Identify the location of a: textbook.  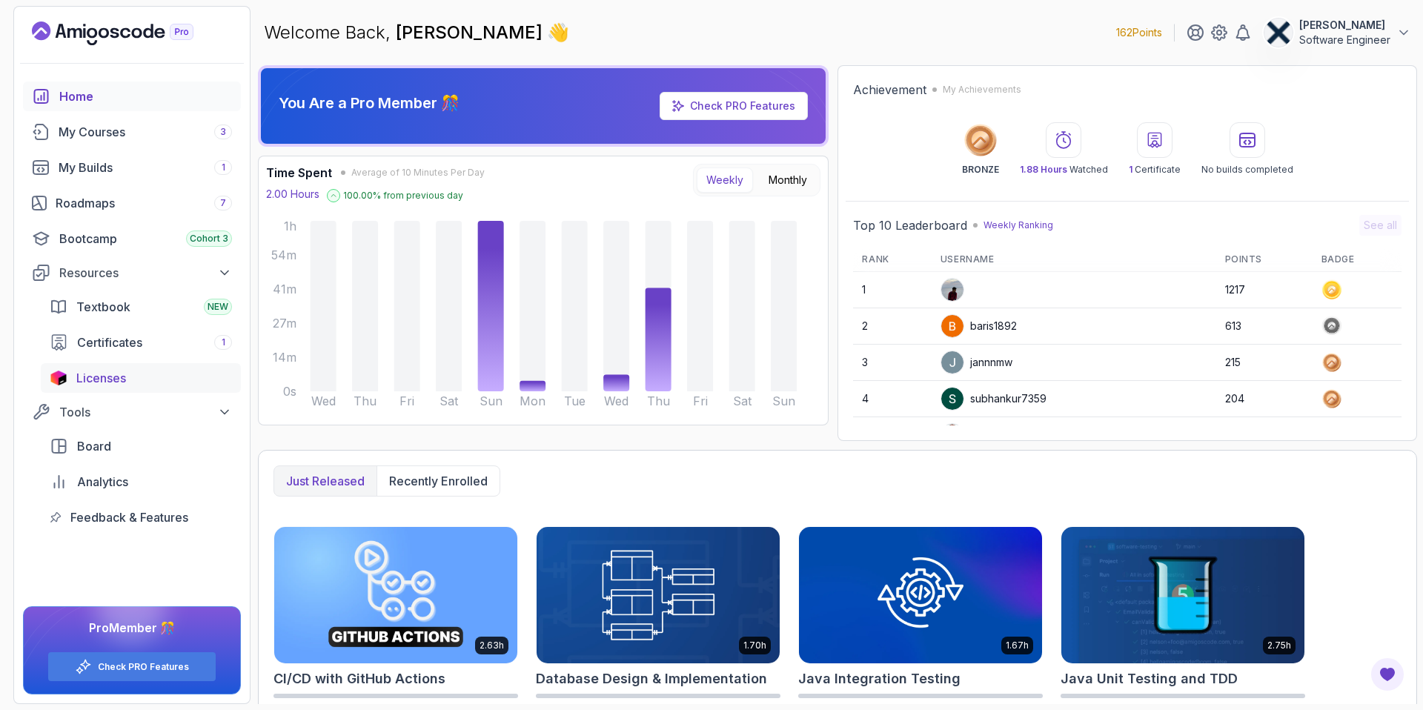
(141, 307).